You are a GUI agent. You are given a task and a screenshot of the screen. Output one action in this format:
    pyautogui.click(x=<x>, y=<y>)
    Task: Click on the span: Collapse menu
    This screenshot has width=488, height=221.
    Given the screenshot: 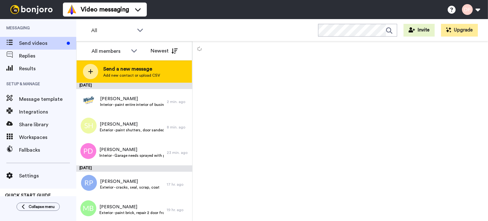 What is the action you would take?
    pyautogui.click(x=42, y=207)
    